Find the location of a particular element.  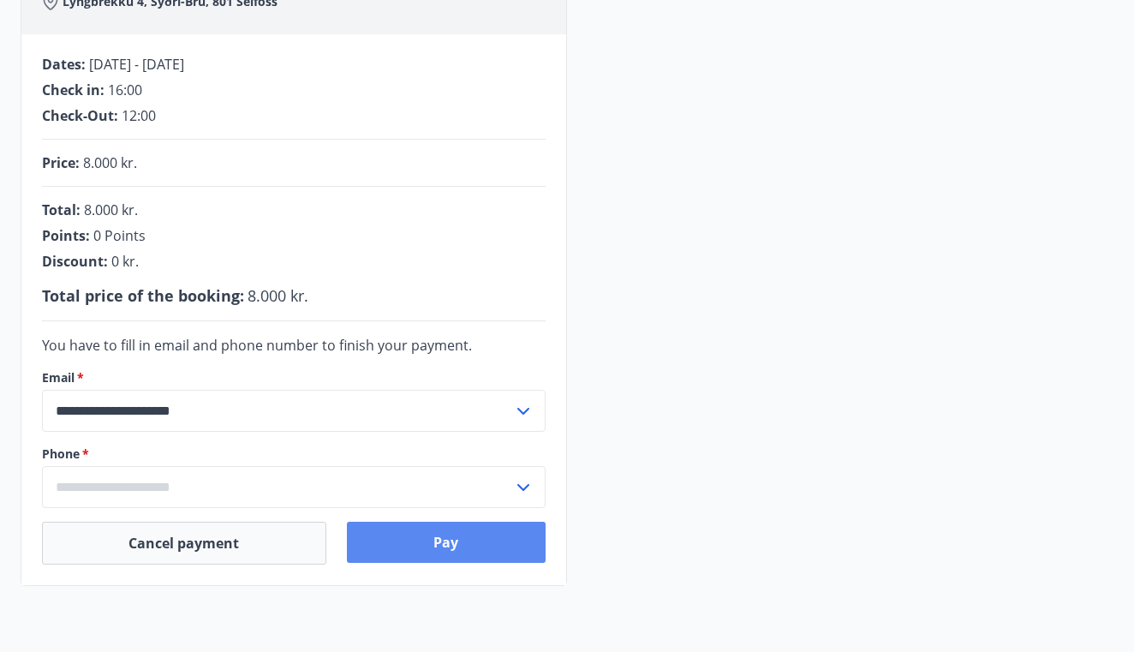

span: Price : is located at coordinates (61, 163).